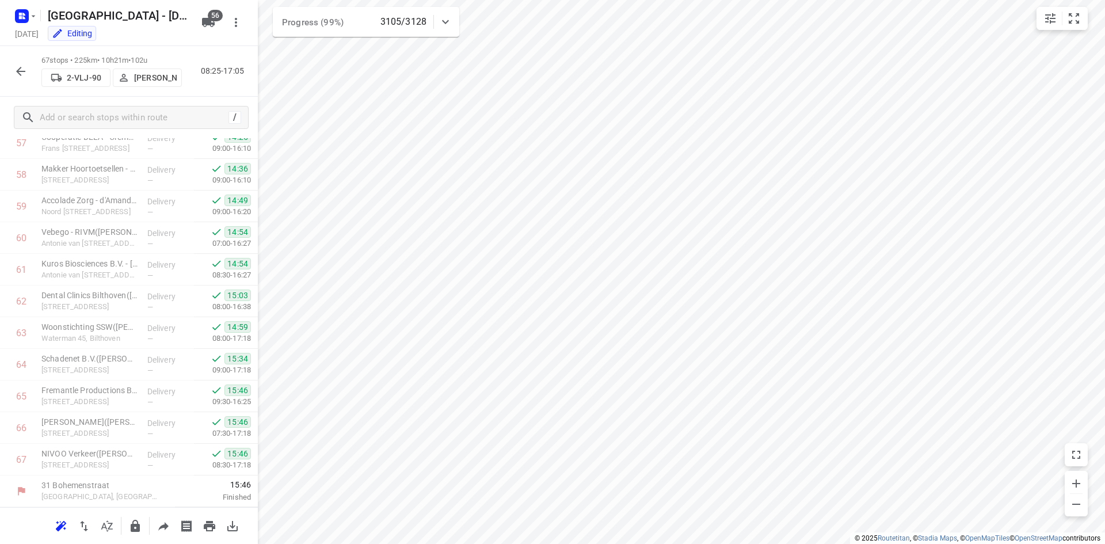 The height and width of the screenshot is (544, 1105). What do you see at coordinates (117, 16) in the screenshot?
I see `h5: Rename` at bounding box center [117, 16].